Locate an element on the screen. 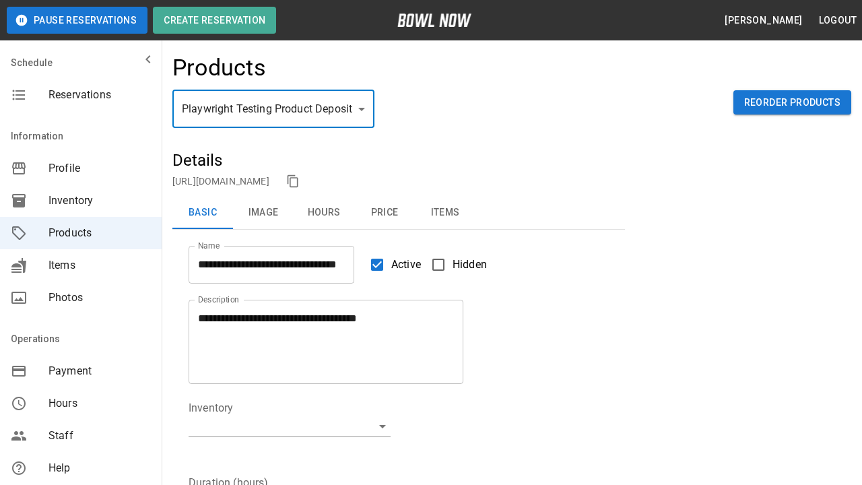 The image size is (862, 485). span: Payment is located at coordinates (100, 371).